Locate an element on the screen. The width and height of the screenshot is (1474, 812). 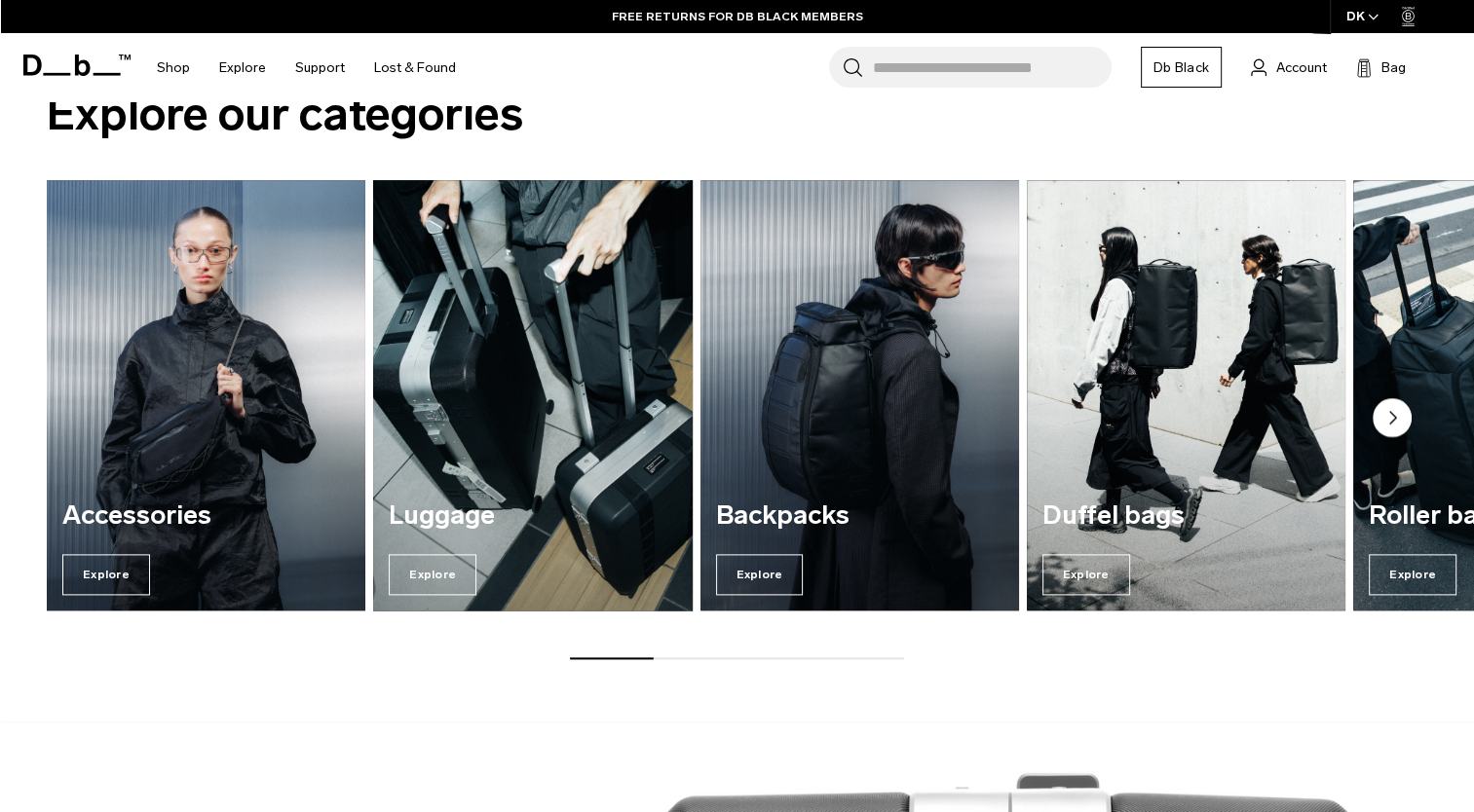
a: Db Black is located at coordinates (1181, 67).